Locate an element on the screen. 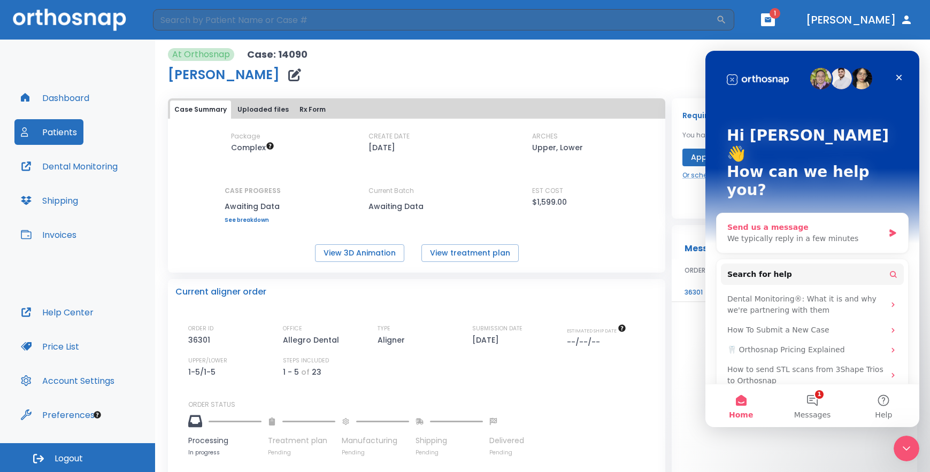 This screenshot has height=472, width=930. td: 36301 is located at coordinates (699, 292).